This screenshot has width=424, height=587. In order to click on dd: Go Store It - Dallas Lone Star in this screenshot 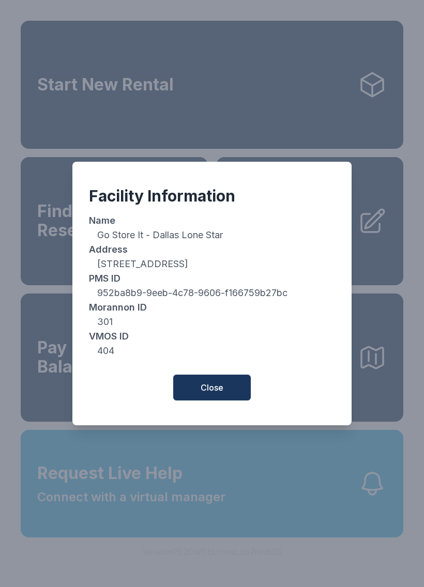, I will do `click(212, 235)`.